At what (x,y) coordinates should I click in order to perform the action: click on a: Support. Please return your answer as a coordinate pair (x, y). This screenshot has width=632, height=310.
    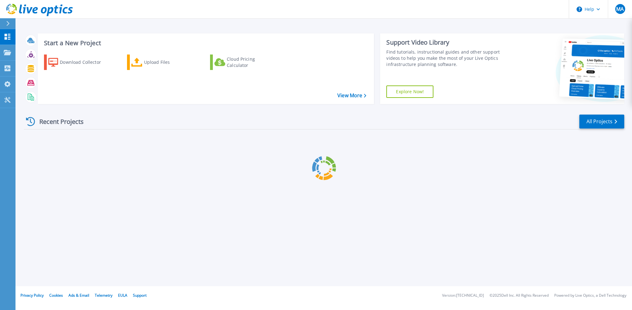
    Looking at the image, I should click on (140, 295).